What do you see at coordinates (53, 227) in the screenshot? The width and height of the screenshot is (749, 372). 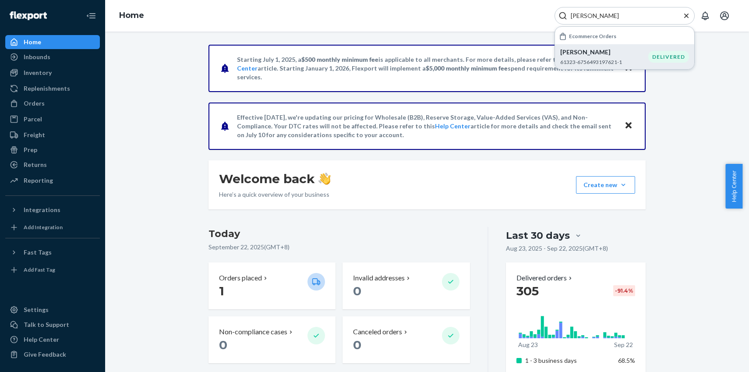 I see `a: Add Integration` at bounding box center [53, 227].